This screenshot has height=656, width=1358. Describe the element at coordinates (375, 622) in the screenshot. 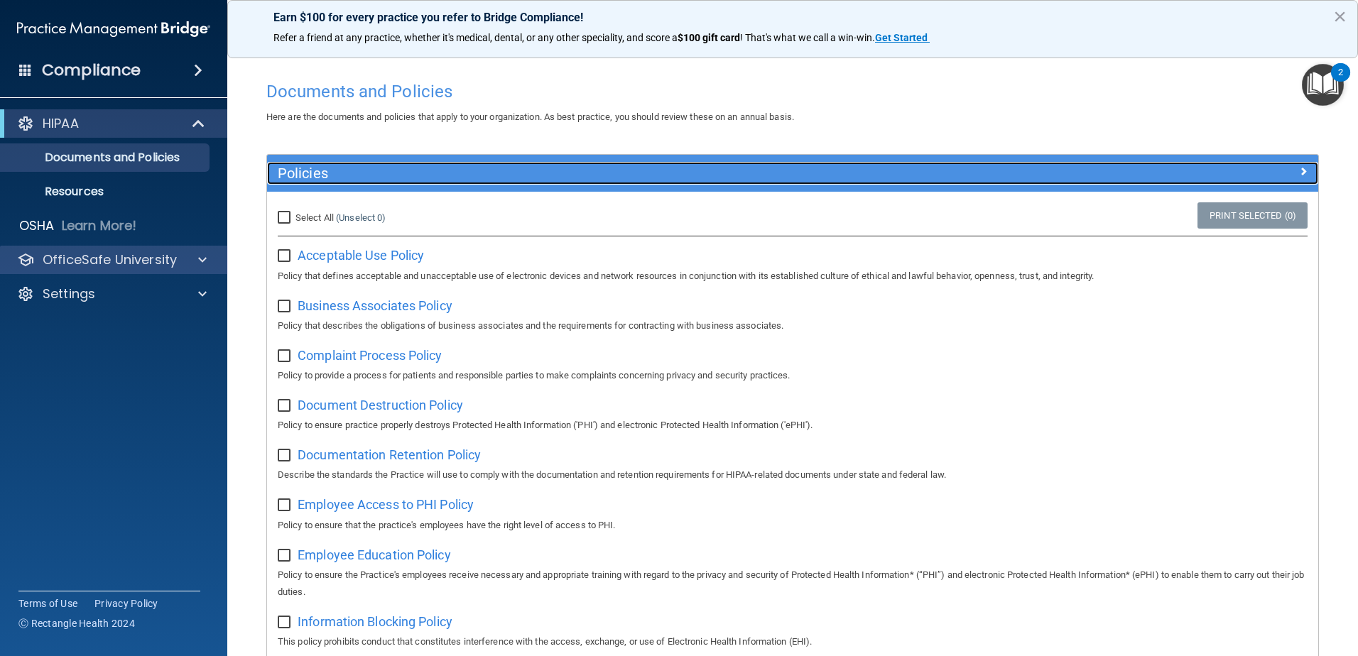

I see `span: Information Blocking Policy` at that location.